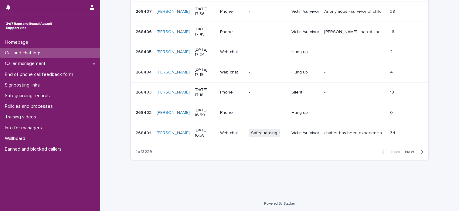  Describe the element at coordinates (415, 152) in the screenshot. I see `button: Next` at that location.